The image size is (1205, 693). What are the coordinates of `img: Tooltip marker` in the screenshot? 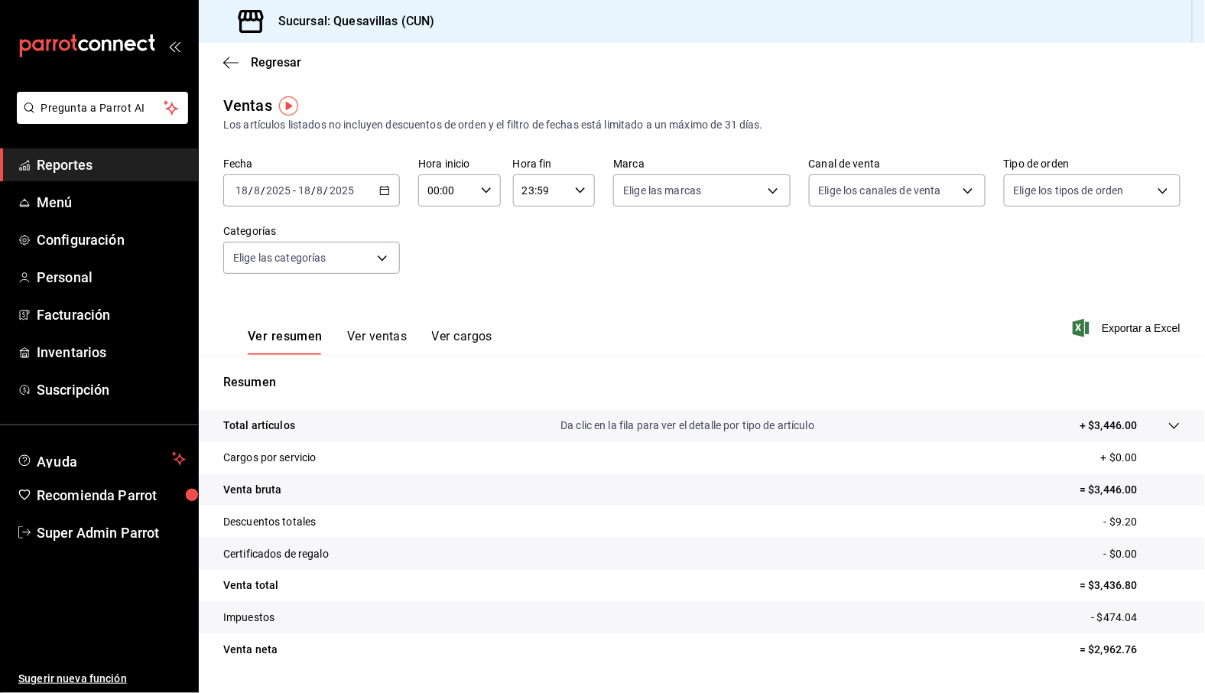 It's located at (288, 106).